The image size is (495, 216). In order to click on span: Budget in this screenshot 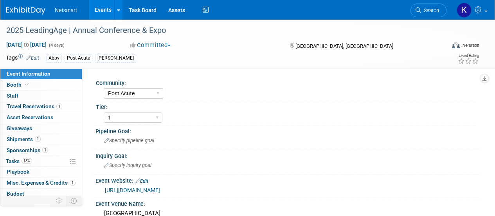, I will do `click(15, 193)`.